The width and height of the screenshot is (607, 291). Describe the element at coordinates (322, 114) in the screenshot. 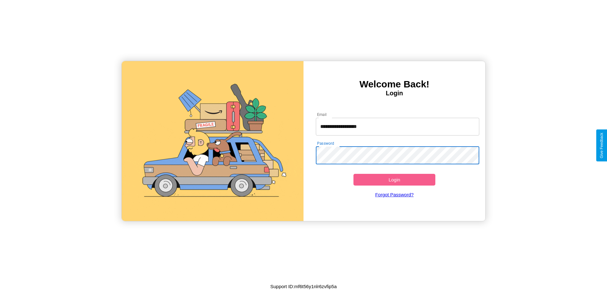

I see `label: Email` at that location.